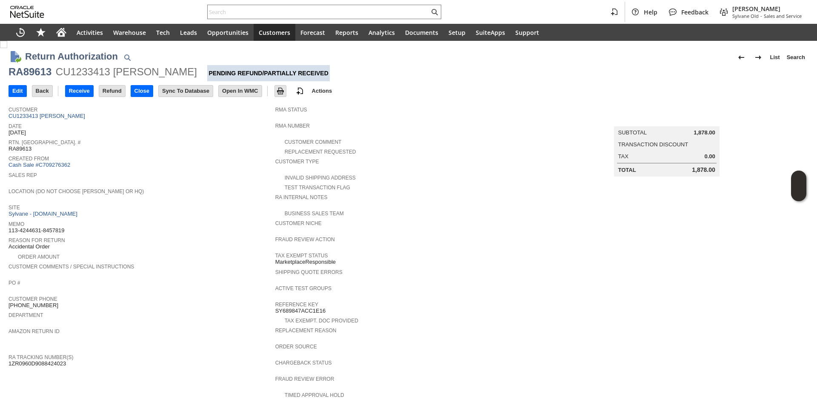 The height and width of the screenshot is (402, 817). What do you see at coordinates (527, 32) in the screenshot?
I see `span: Support` at bounding box center [527, 32].